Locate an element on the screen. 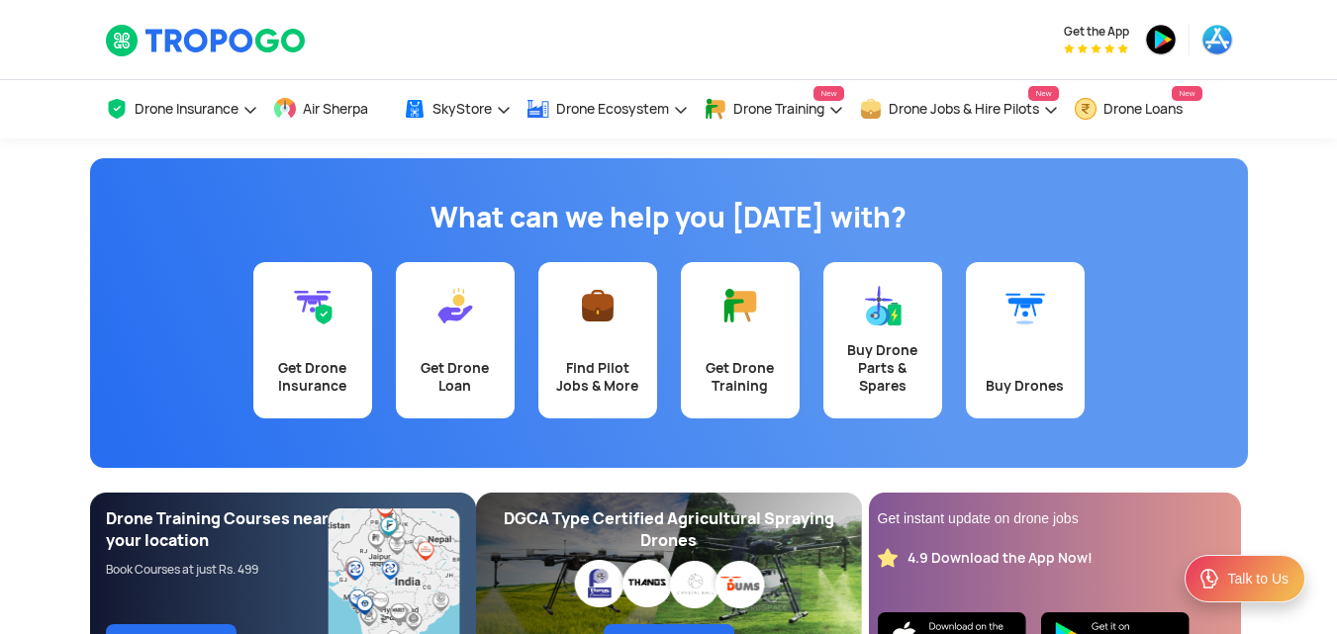  div: Buy Drones is located at coordinates (1025, 386).